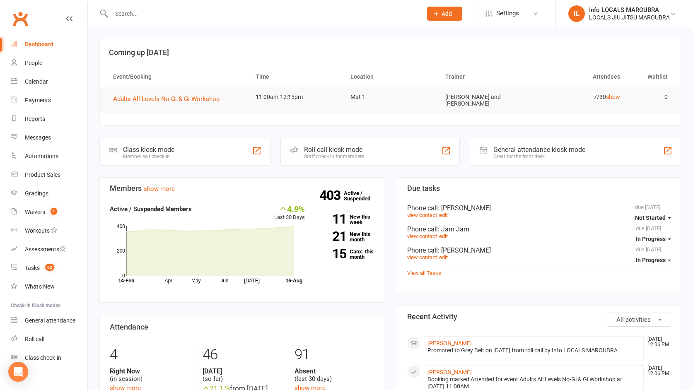  What do you see at coordinates (49, 175) in the screenshot?
I see `a: Product Sales` at bounding box center [49, 175].